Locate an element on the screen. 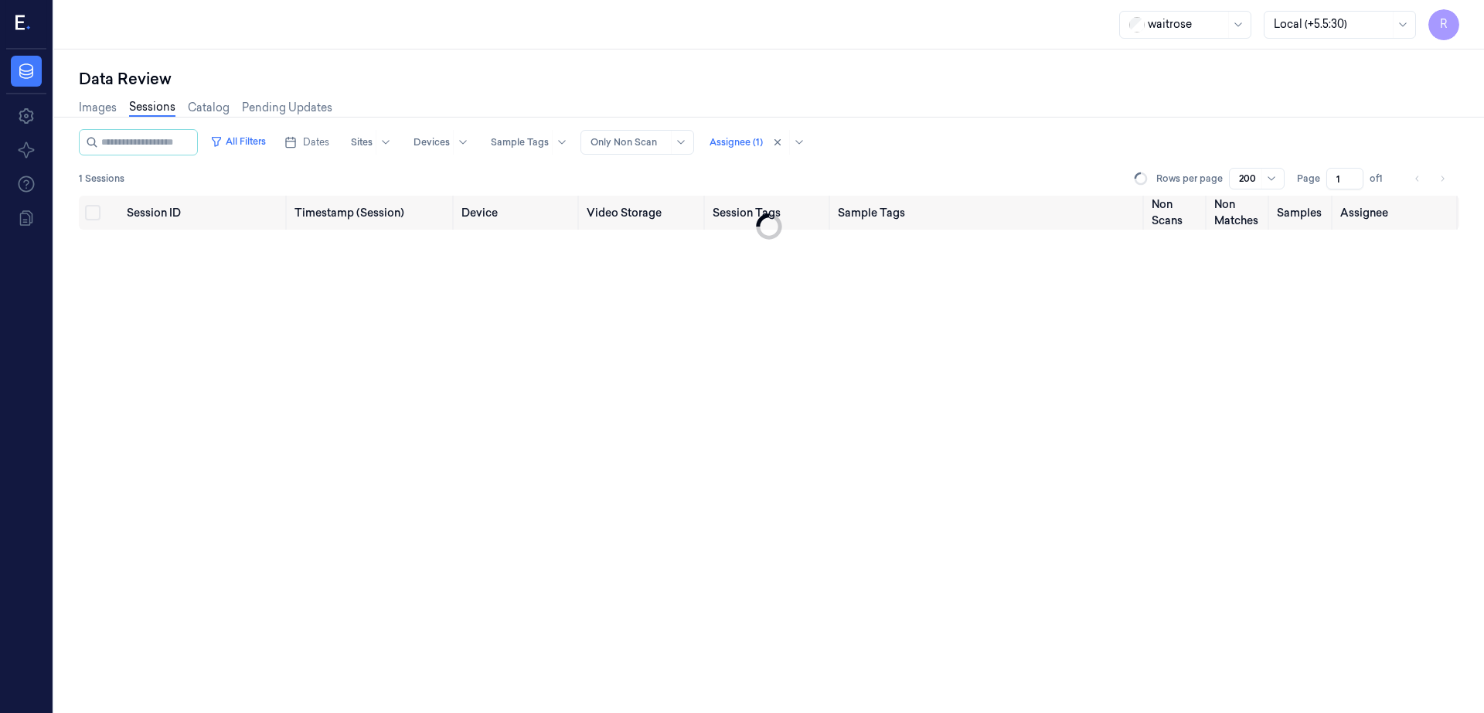 The height and width of the screenshot is (713, 1484). a: Catalog is located at coordinates (209, 107).